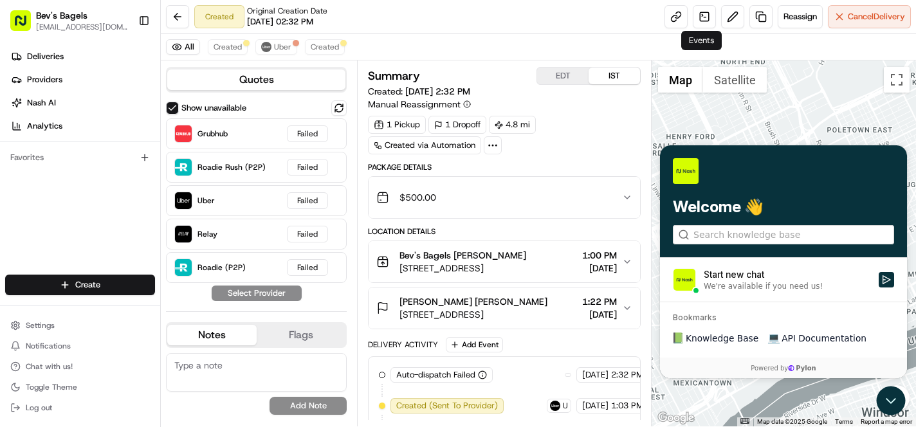 Image resolution: width=916 pixels, height=427 pixels. I want to click on span: Roadie (P2P), so click(221, 268).